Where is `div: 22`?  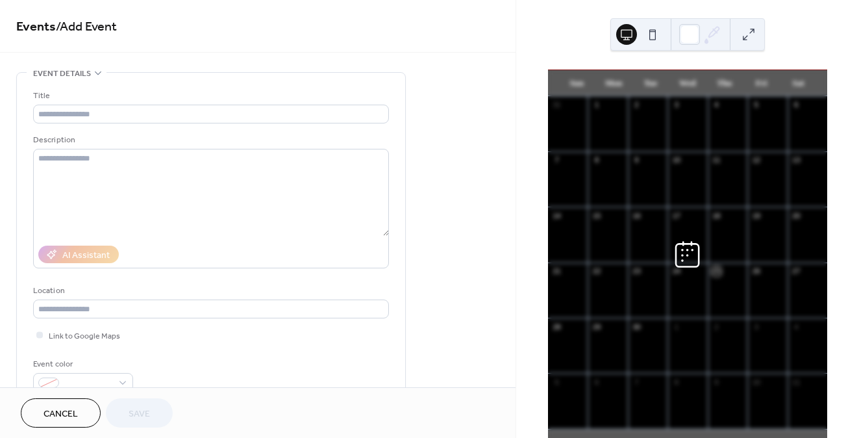 div: 22 is located at coordinates (596, 271).